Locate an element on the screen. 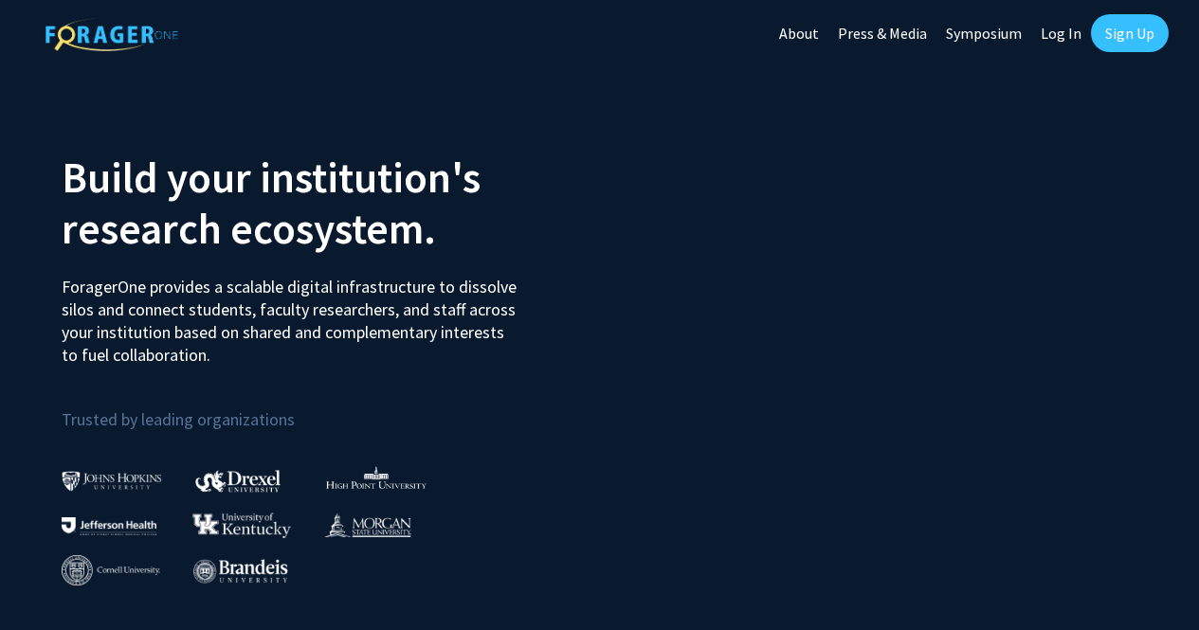 Image resolution: width=1199 pixels, height=630 pixels. img: Johns Hopkins University is located at coordinates (112, 481).